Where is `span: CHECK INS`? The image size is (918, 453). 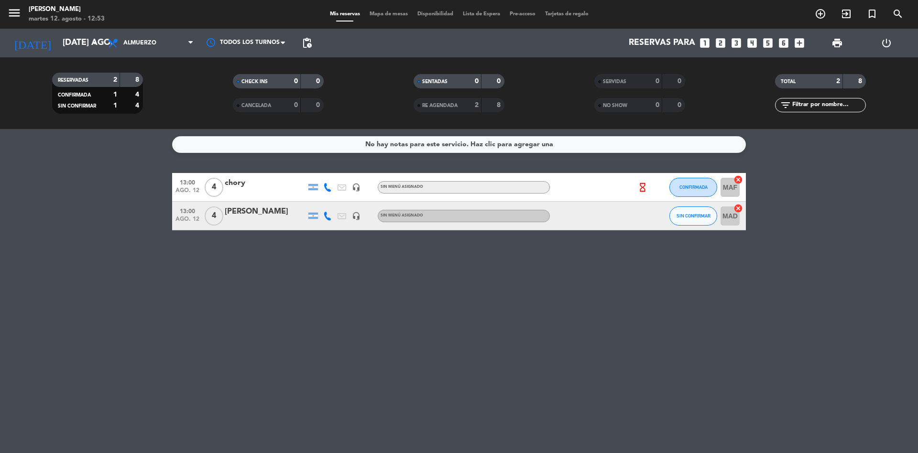 span: CHECK INS is located at coordinates (254, 82).